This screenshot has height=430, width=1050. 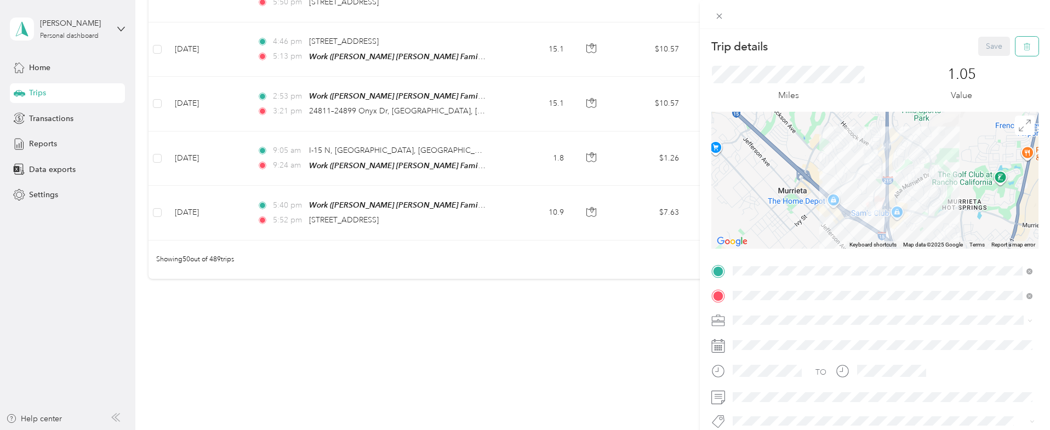 I want to click on p: Trip details, so click(x=739, y=47).